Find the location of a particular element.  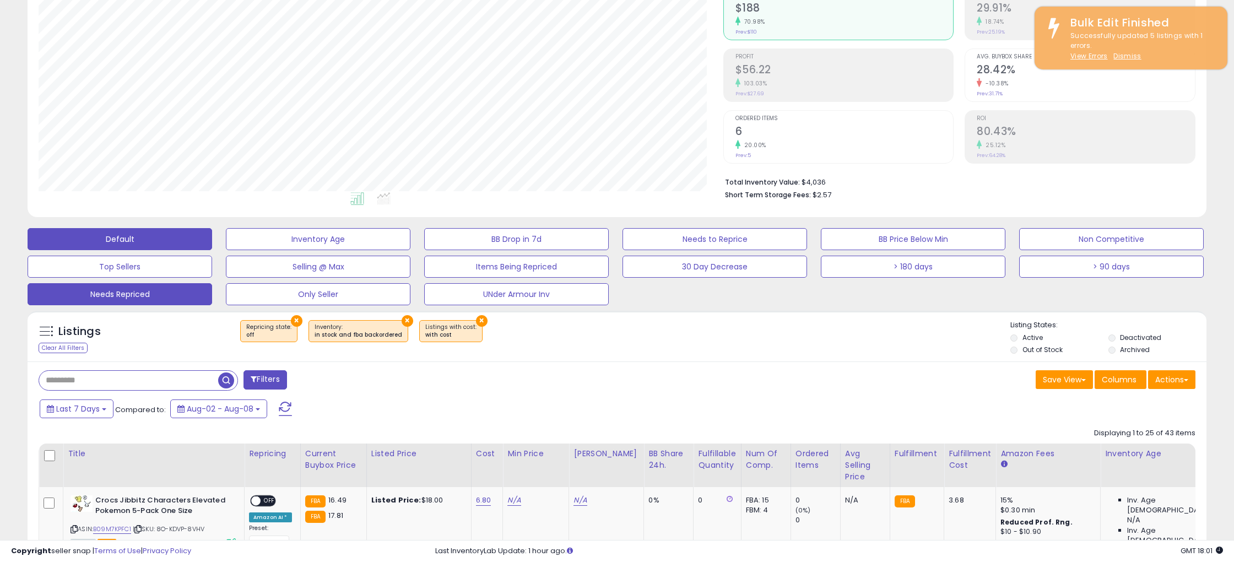

button: Save View is located at coordinates (1064, 380).